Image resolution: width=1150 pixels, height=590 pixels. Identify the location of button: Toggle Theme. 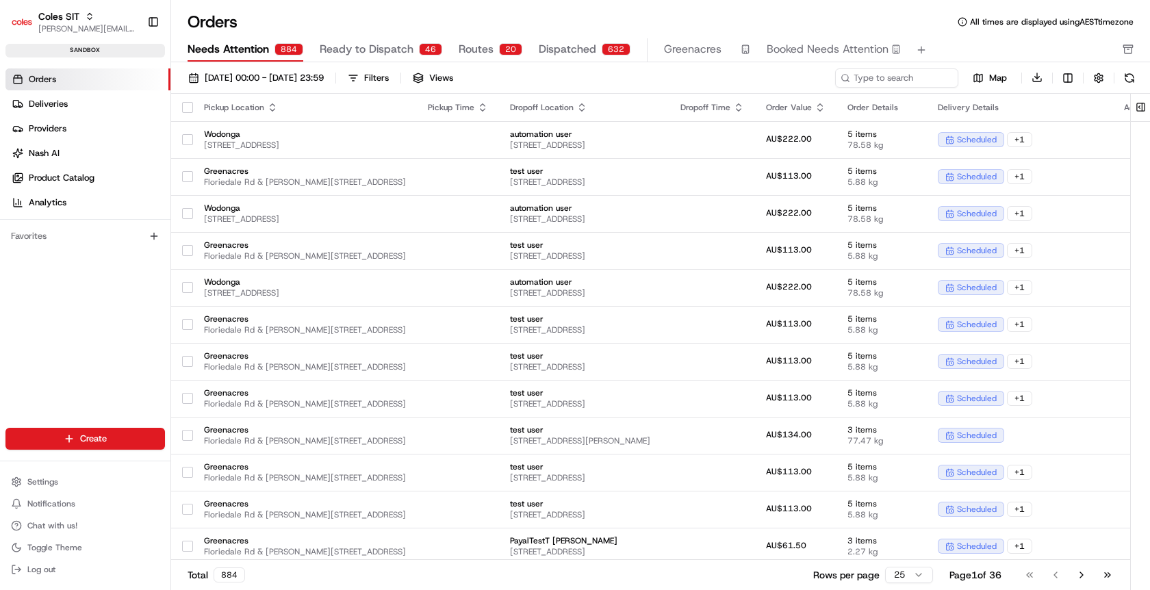
(85, 548).